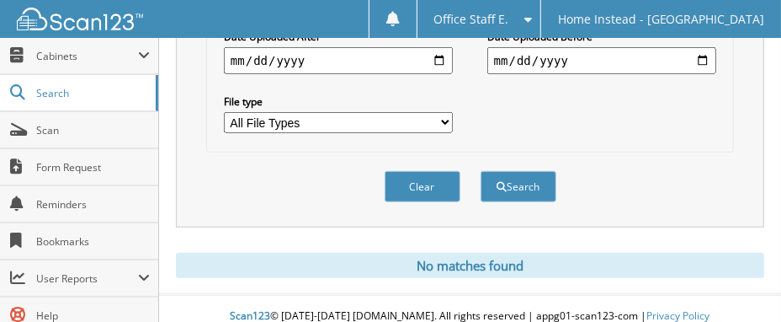  Describe the element at coordinates (93, 167) in the screenshot. I see `span: Form Request` at that location.